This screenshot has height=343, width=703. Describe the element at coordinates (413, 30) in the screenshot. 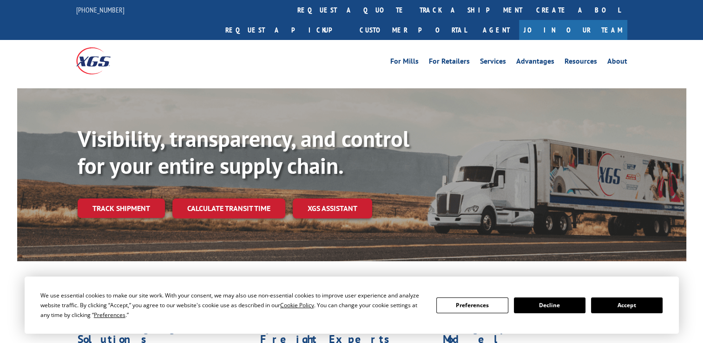

I see `a: Customer Portal` at that location.